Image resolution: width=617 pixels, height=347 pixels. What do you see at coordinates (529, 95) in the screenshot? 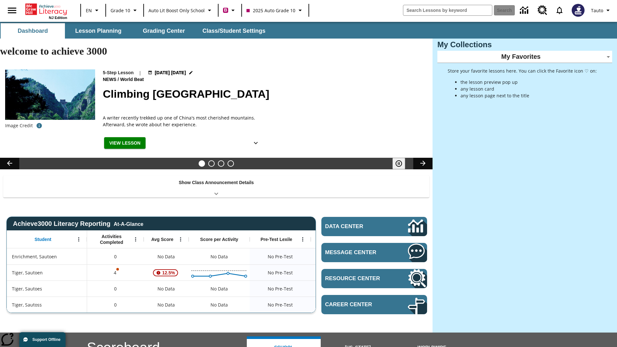
I see `li: any lesson page next to the title` at bounding box center [529, 95].